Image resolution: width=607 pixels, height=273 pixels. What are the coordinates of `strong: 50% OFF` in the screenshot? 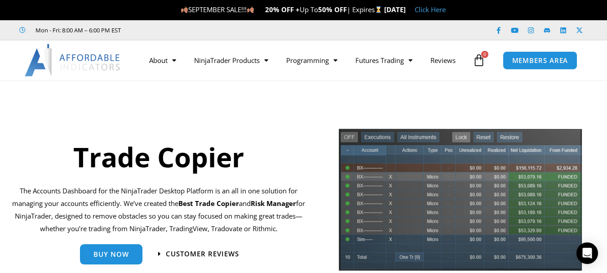 It's located at (333, 9).